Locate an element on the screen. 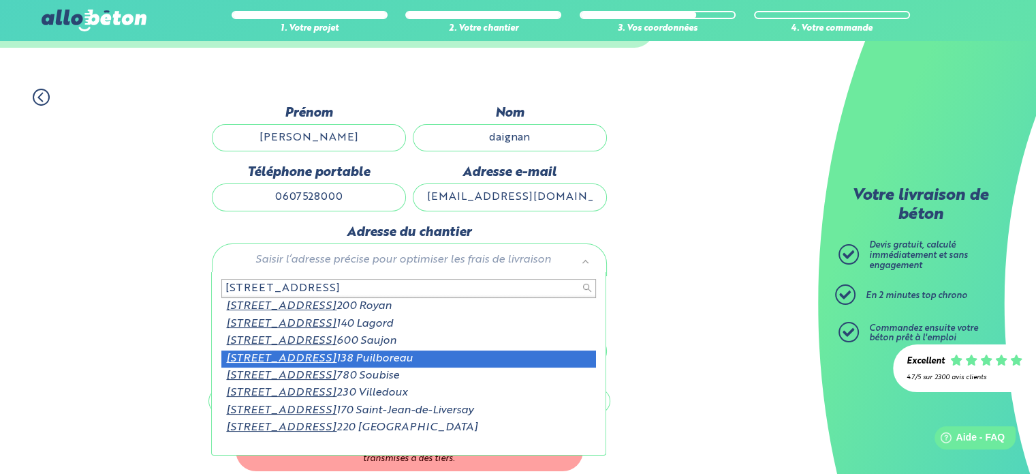 This screenshot has width=1036, height=474. div: 170 Saint-Jean-de-Liversay is located at coordinates (409, 410).